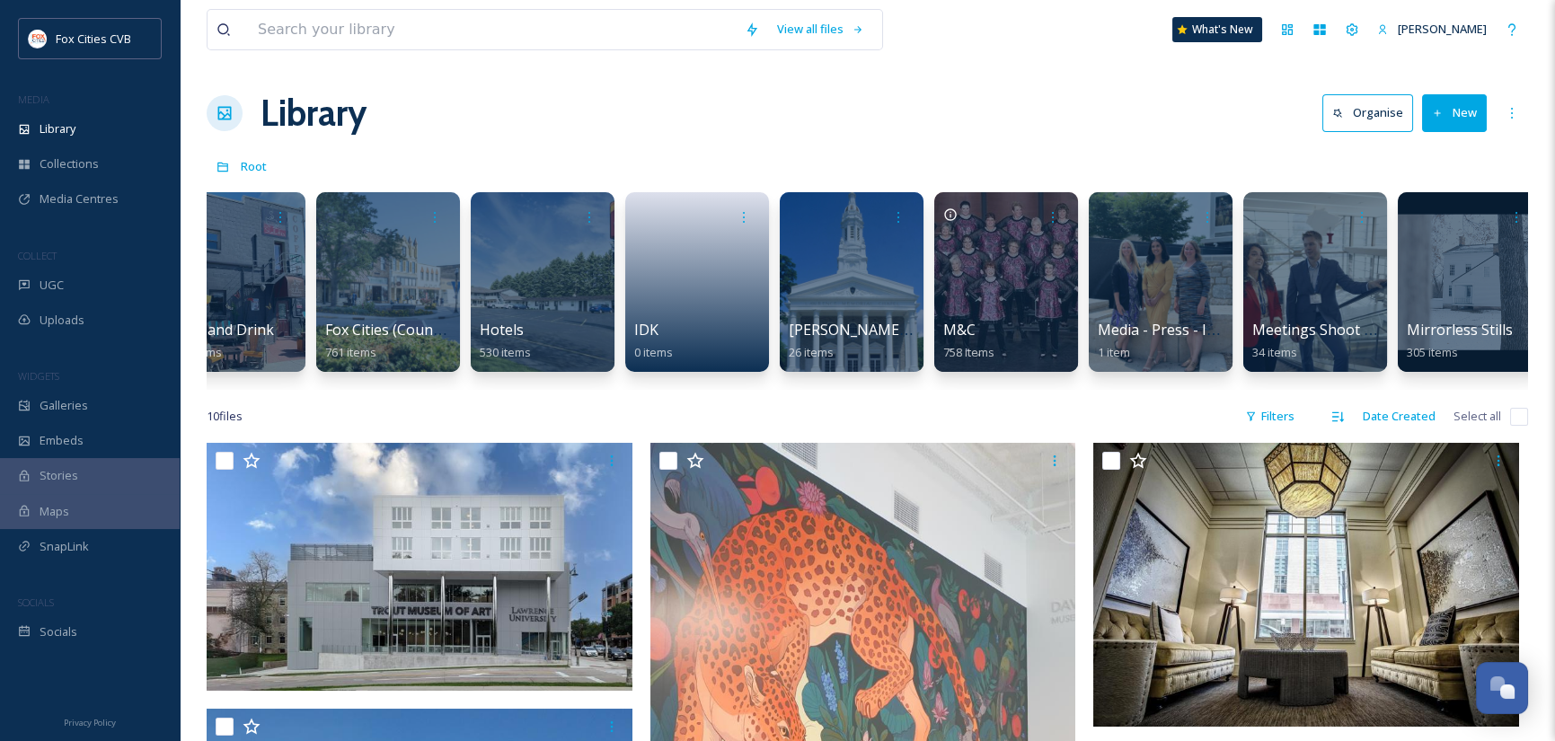 This screenshot has height=741, width=1555. Describe the element at coordinates (253, 166) in the screenshot. I see `span: Root` at that location.